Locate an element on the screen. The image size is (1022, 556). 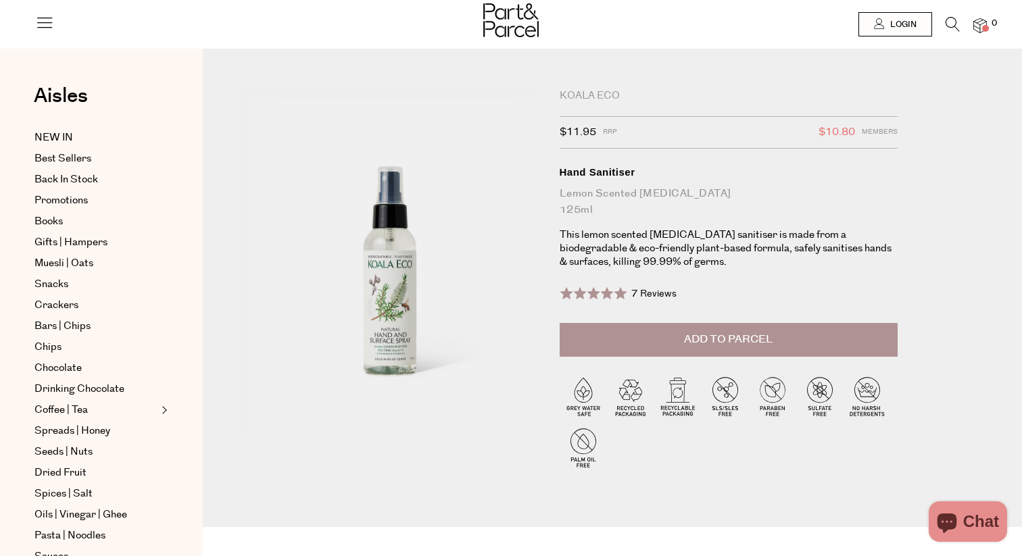
a: Chocolate is located at coordinates (96, 368).